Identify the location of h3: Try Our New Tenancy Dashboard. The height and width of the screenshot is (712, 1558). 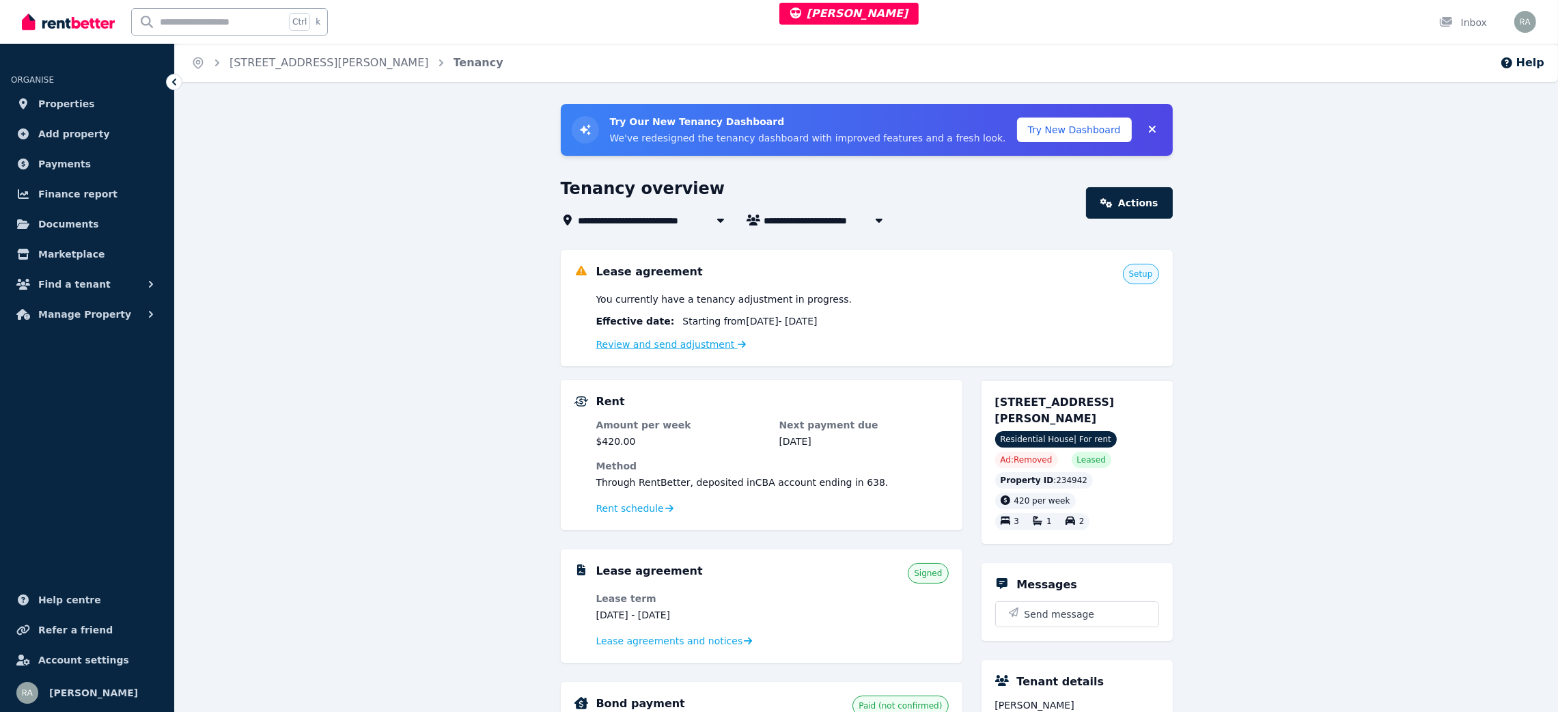
(808, 122).